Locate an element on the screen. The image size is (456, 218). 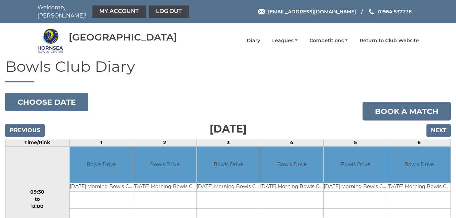
a: Leagues is located at coordinates (285, 41).